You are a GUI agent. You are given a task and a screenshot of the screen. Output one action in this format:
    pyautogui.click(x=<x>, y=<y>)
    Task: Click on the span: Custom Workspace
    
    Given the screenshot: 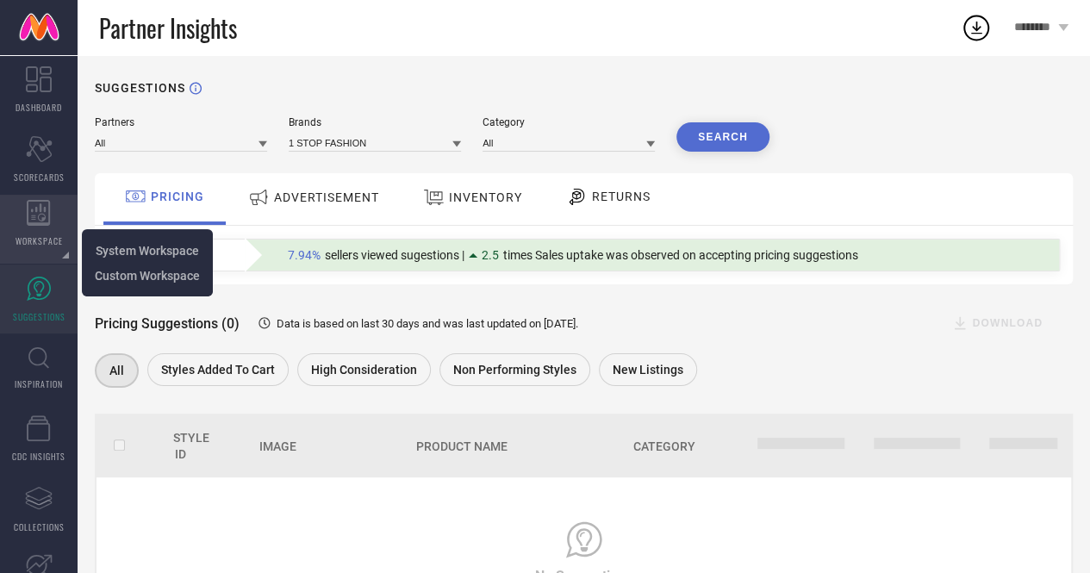 What is the action you would take?
    pyautogui.click(x=147, y=276)
    